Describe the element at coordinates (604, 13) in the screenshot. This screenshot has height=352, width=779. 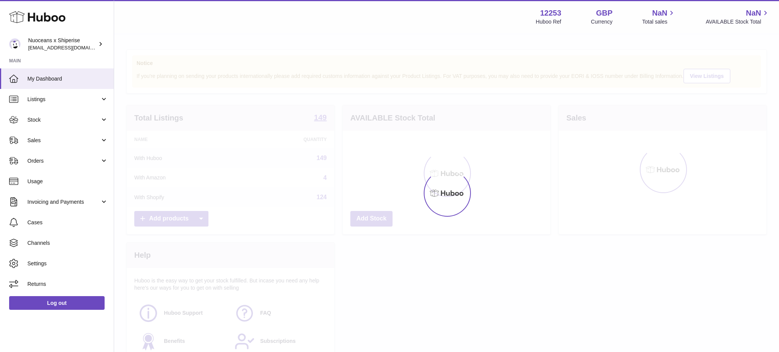
I see `strong: GBP` at that location.